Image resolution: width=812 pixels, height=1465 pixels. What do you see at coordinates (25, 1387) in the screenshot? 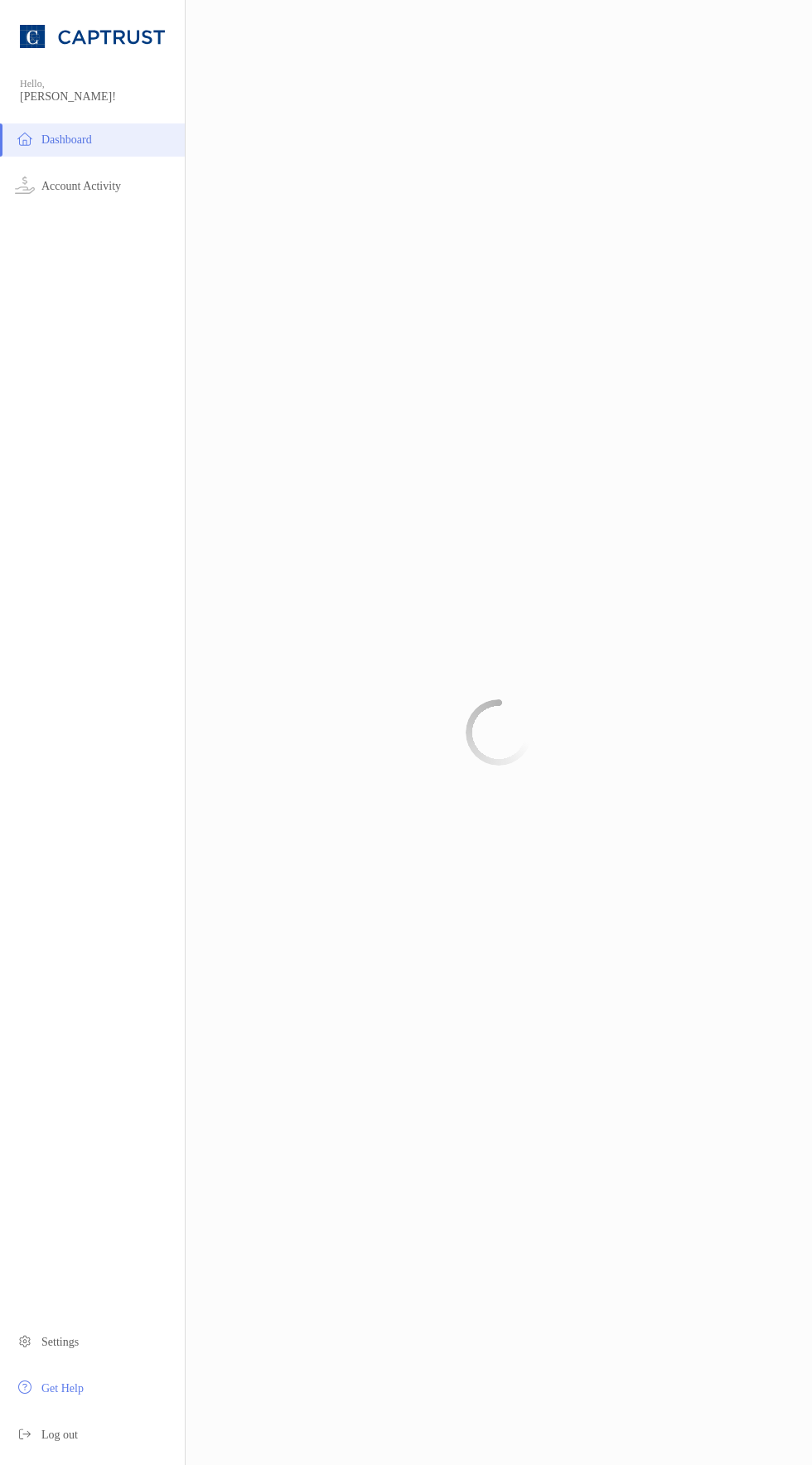
I see `img: get-help icon` at bounding box center [25, 1387].